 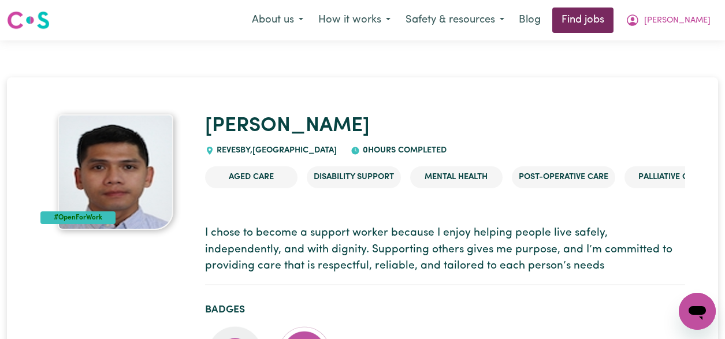 What do you see at coordinates (668, 20) in the screenshot?
I see `button: My Account` at bounding box center [668, 20].